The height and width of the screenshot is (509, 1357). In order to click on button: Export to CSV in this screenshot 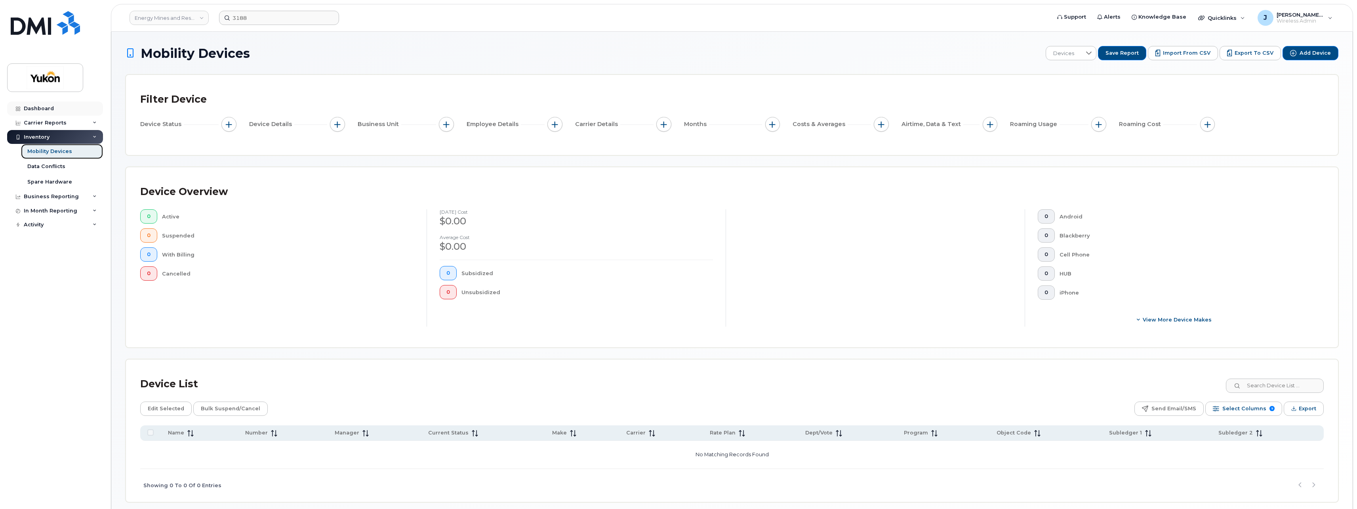, I will do `click(1250, 53)`.